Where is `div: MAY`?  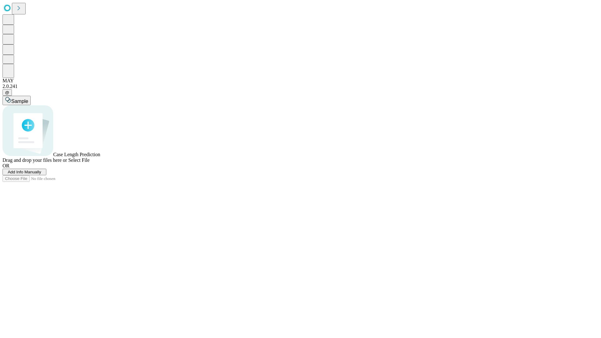 div: MAY is located at coordinates (301, 81).